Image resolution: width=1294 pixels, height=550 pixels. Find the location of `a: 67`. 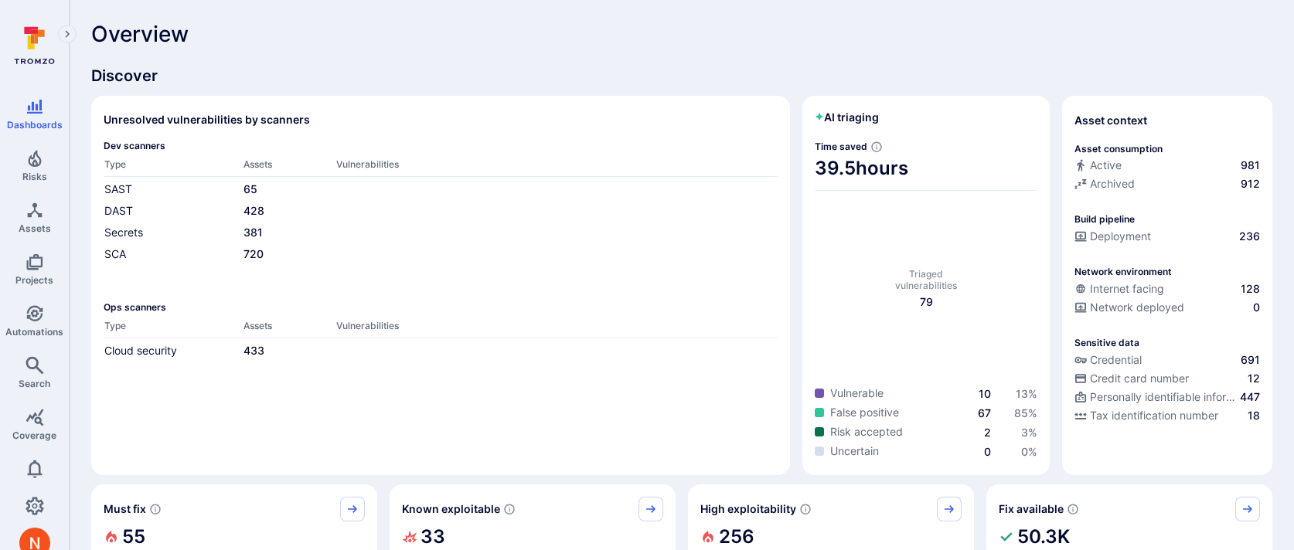

a: 67 is located at coordinates (984, 413).